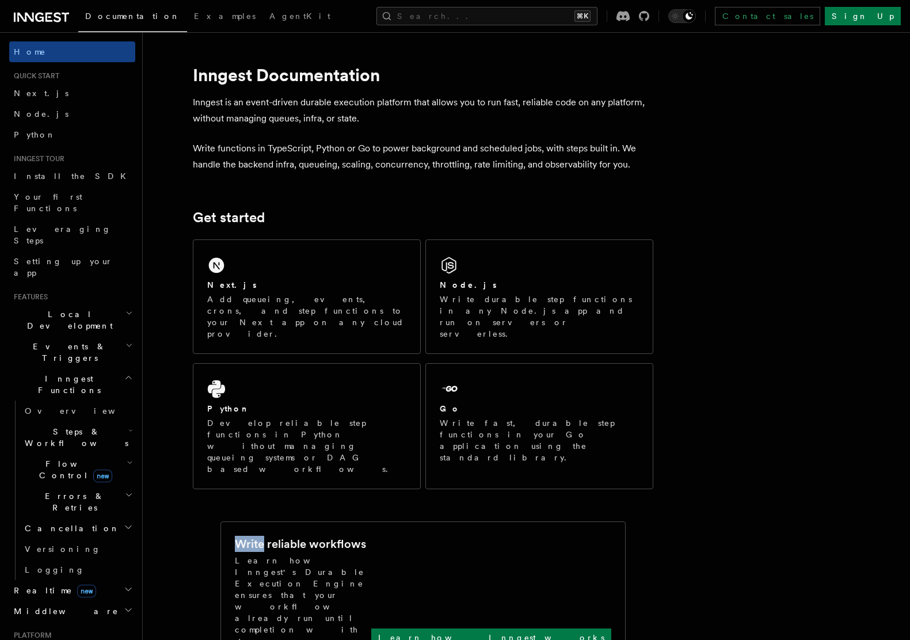 Image resolution: width=910 pixels, height=640 pixels. I want to click on span: Next.js, so click(41, 93).